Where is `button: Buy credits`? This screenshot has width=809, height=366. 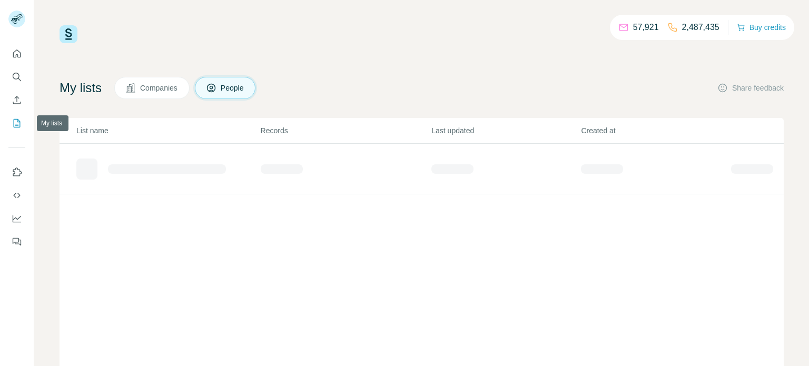 button: Buy credits is located at coordinates (761, 27).